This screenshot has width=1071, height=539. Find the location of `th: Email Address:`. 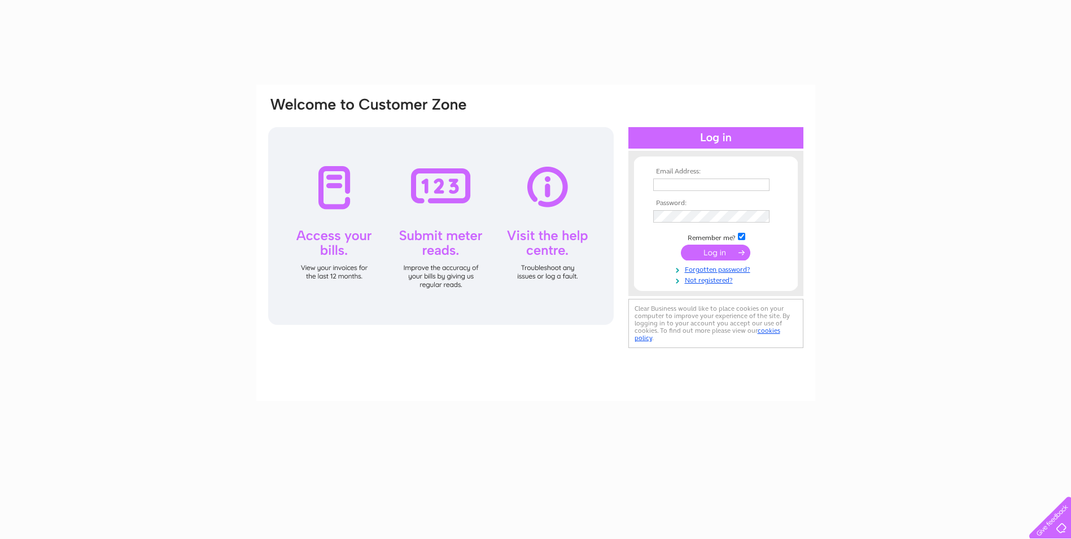

th: Email Address: is located at coordinates (716, 172).